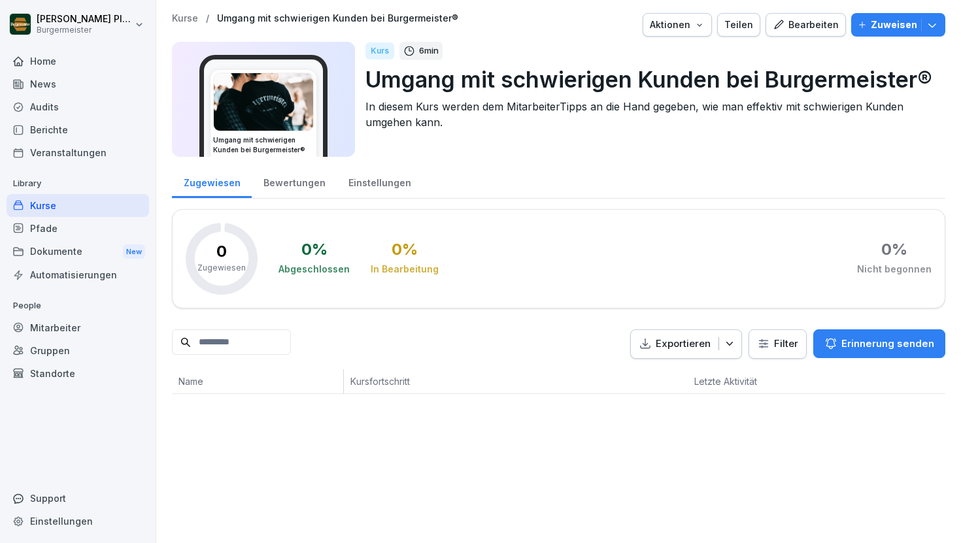 Image resolution: width=961 pixels, height=543 pixels. Describe the element at coordinates (84, 30) in the screenshot. I see `p: Burgermeister` at that location.